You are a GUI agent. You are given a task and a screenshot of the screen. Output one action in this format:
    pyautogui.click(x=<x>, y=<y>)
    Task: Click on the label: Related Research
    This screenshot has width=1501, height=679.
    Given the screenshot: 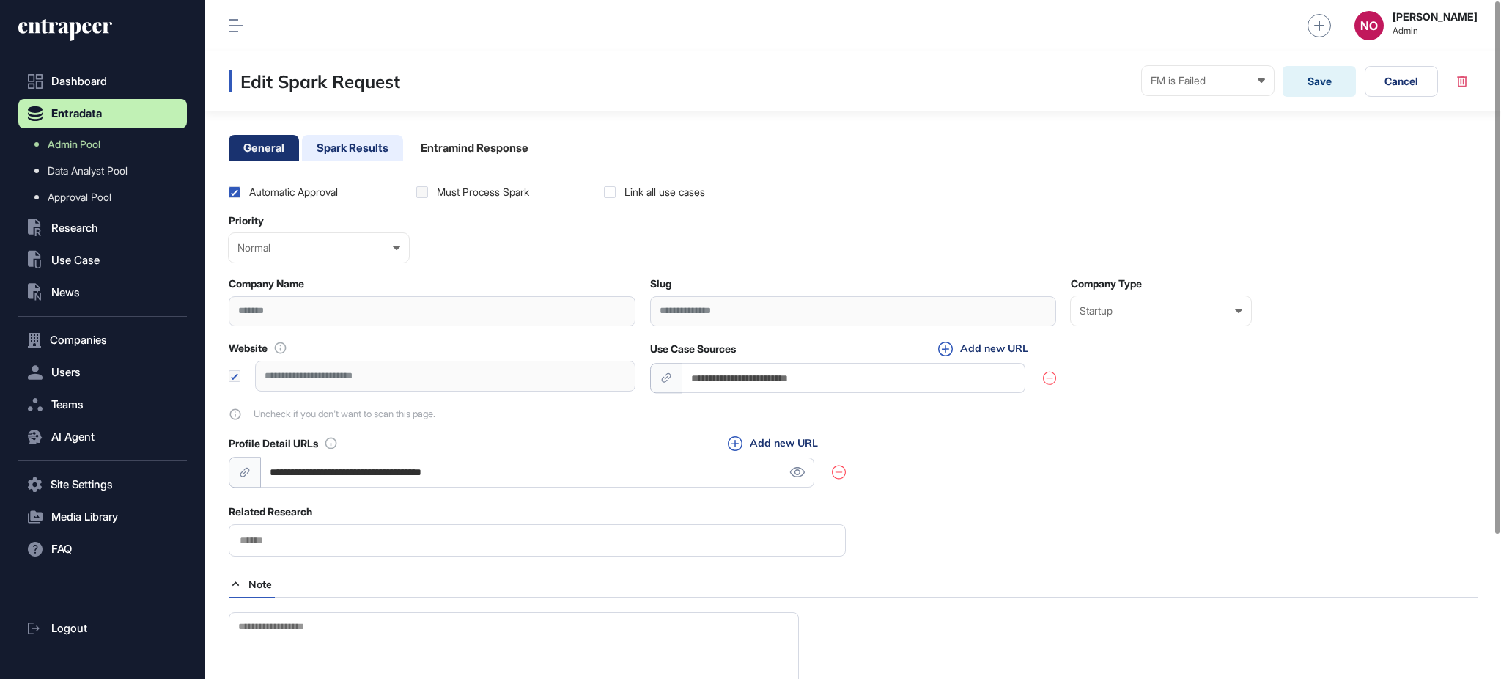 What is the action you would take?
    pyautogui.click(x=270, y=512)
    